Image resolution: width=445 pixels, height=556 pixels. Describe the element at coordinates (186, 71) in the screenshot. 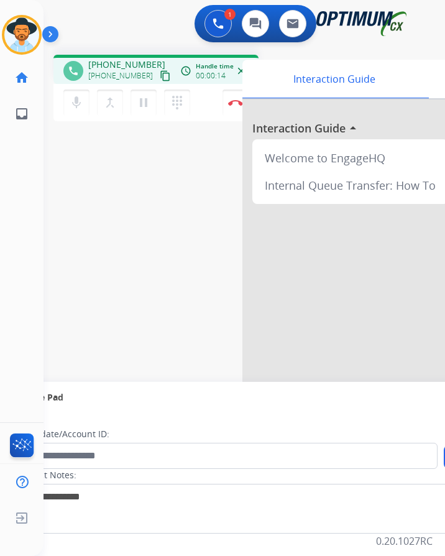

I see `mat-icon: access_time` at that location.